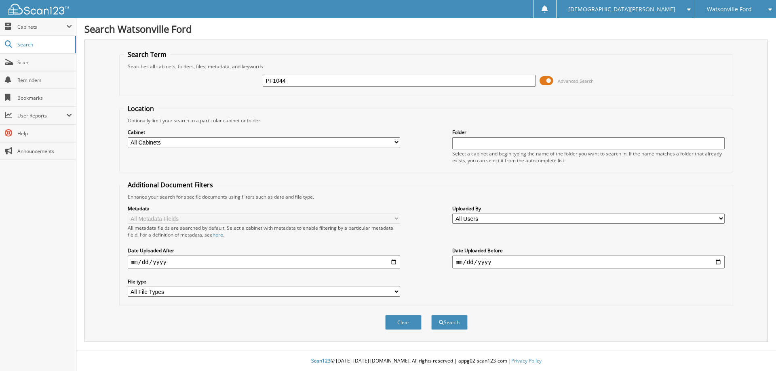  What do you see at coordinates (264, 251) in the screenshot?
I see `label: Date Uploaded After` at bounding box center [264, 251].